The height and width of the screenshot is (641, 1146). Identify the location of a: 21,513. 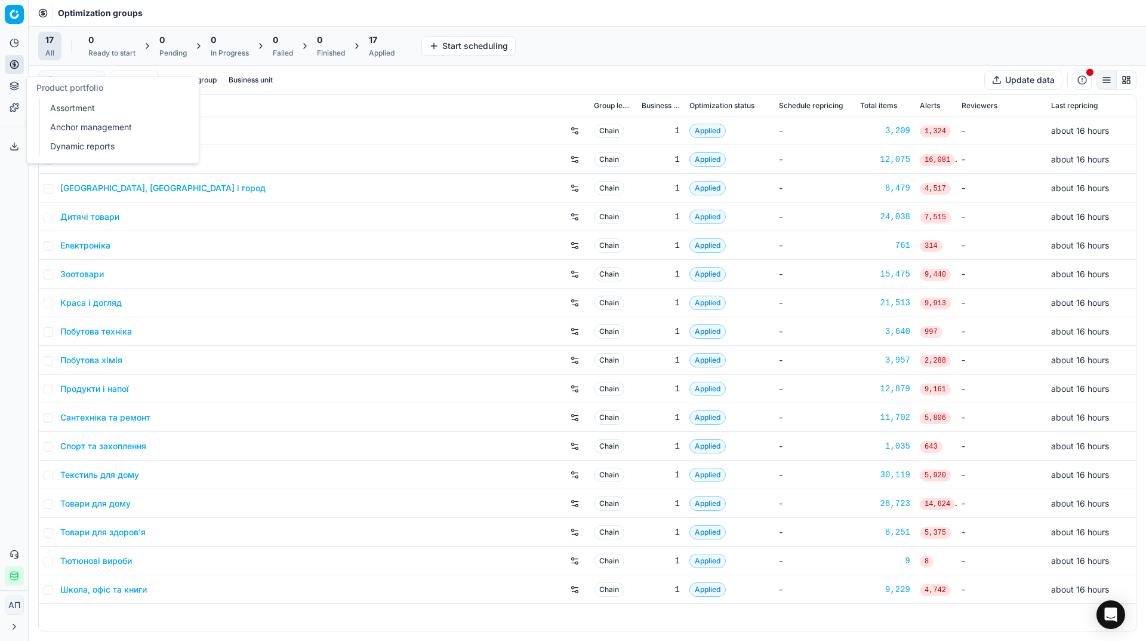
(885, 303).